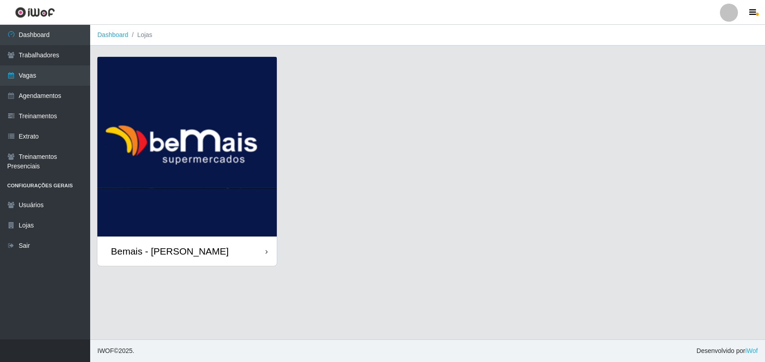 The image size is (765, 362). I want to click on span: IWOF, so click(106, 350).